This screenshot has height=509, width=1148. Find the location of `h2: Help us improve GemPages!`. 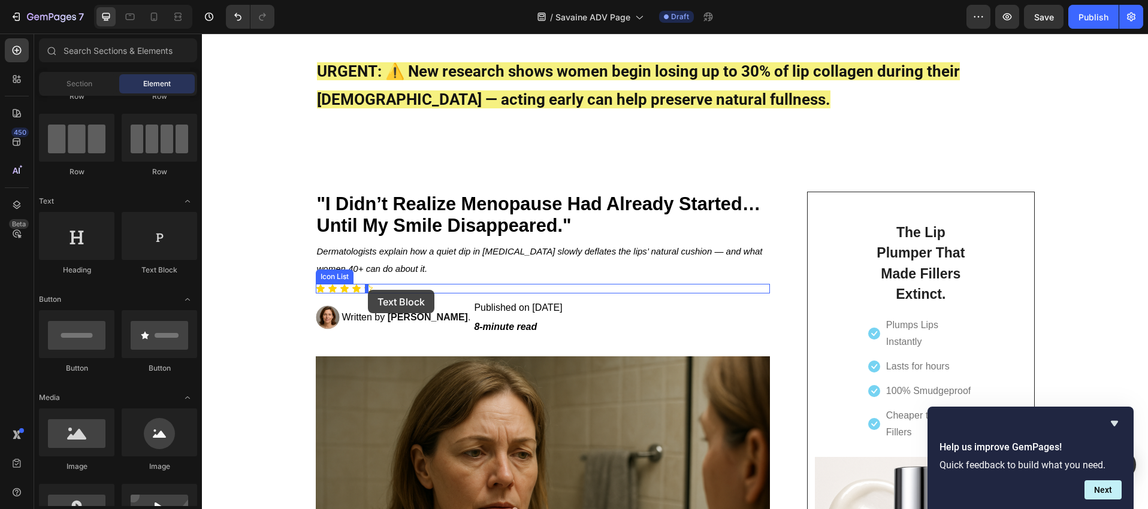

h2: Help us improve GemPages! is located at coordinates (1031, 448).